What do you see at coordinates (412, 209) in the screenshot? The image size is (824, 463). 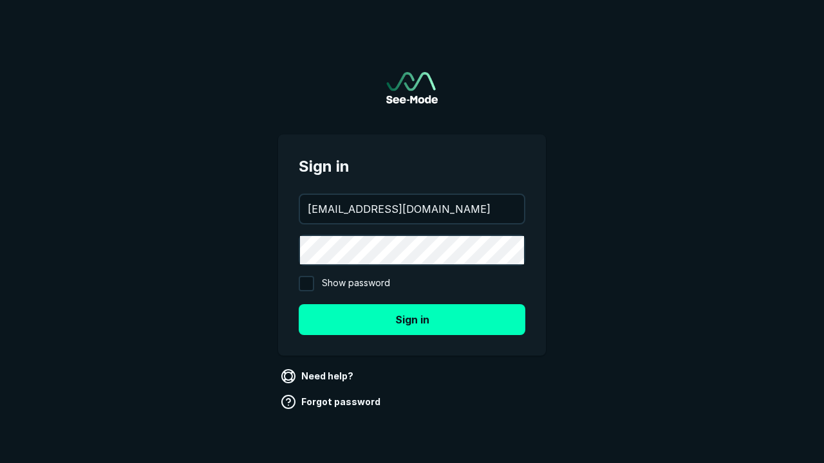 I see `input: your@email.com` at bounding box center [412, 209].